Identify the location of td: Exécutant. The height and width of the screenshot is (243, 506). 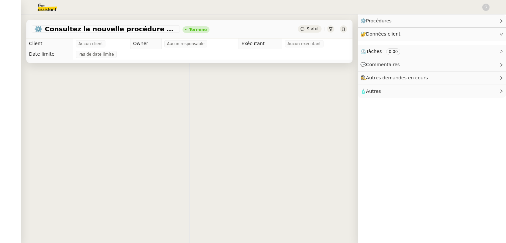
(260, 44).